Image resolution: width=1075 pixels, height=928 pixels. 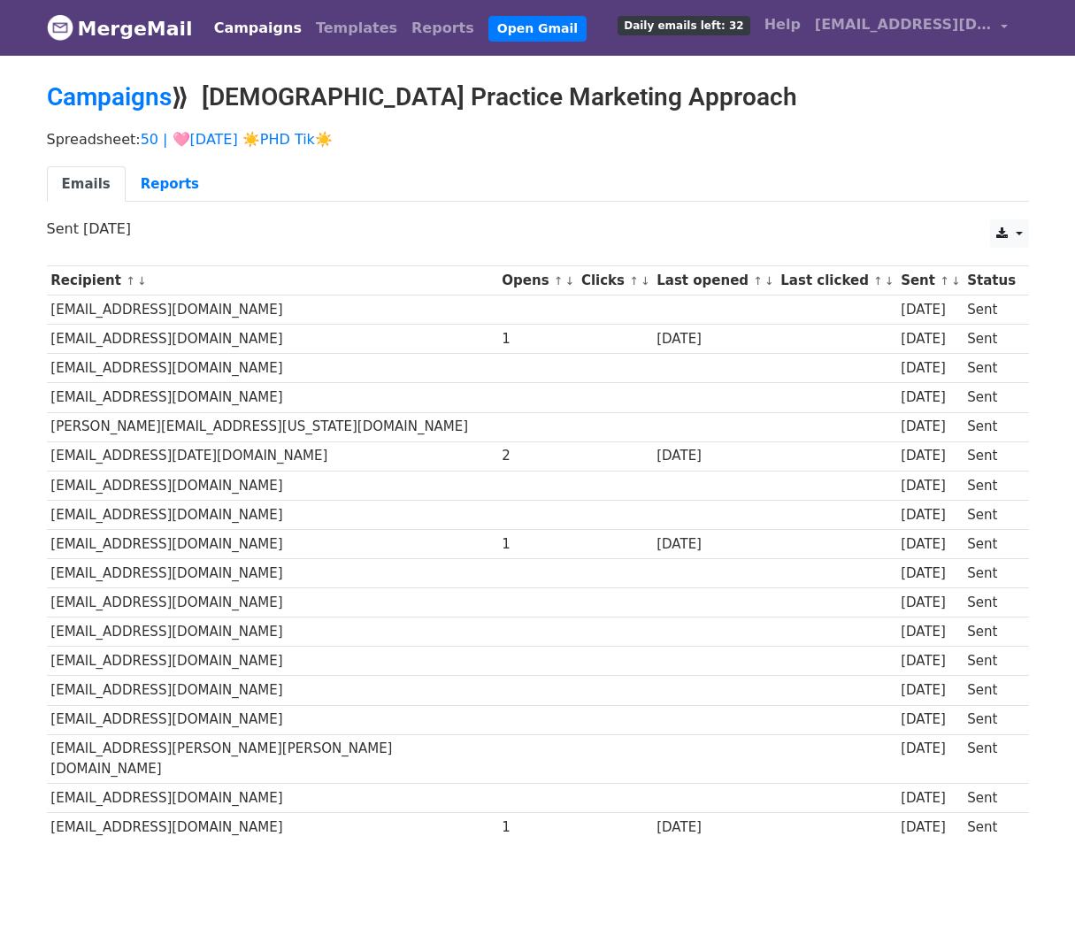 I want to click on th: Opens, so click(x=538, y=280).